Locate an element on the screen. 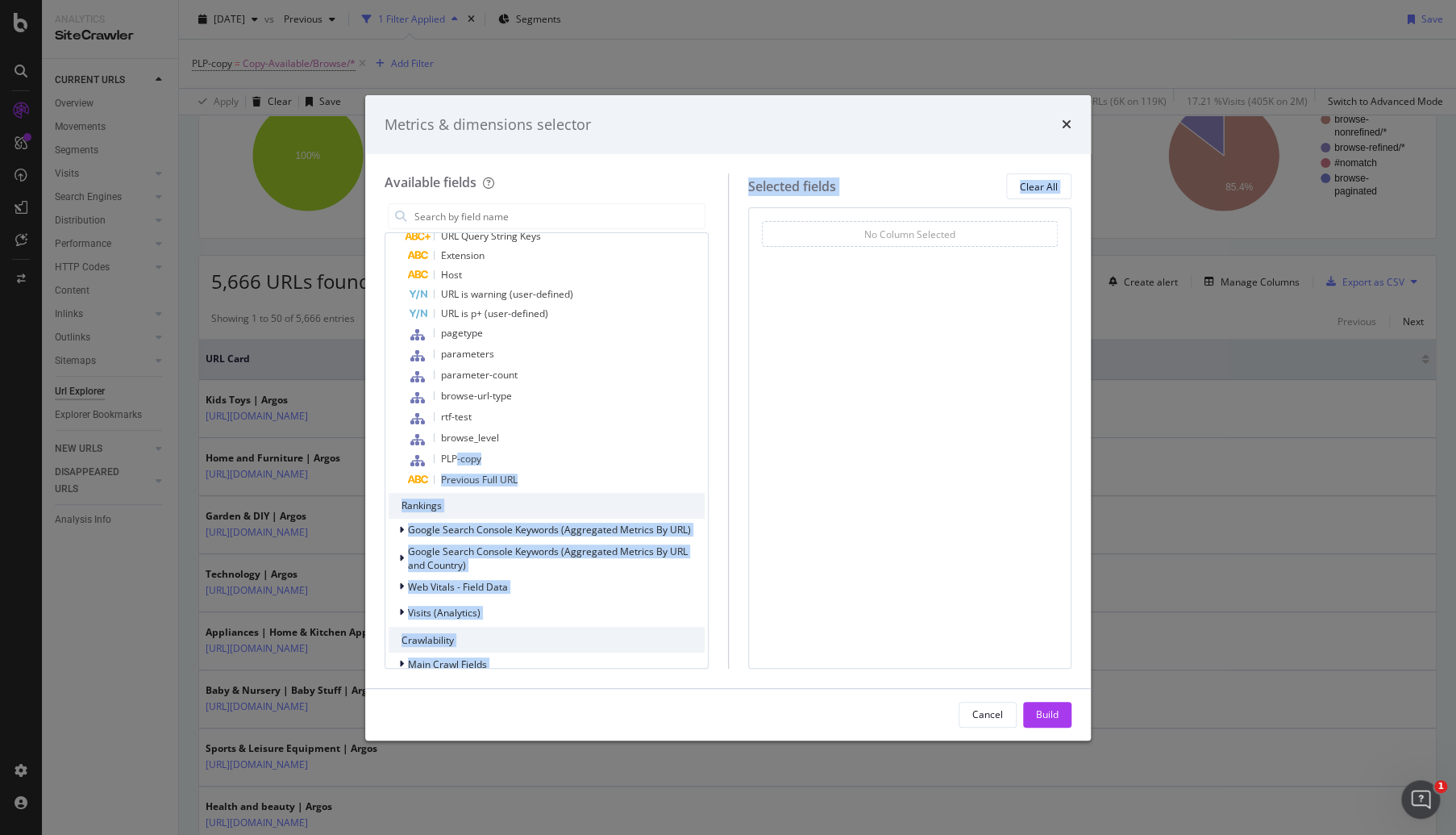 This screenshot has height=835, width=1456. button: Cancel is located at coordinates (987, 714).